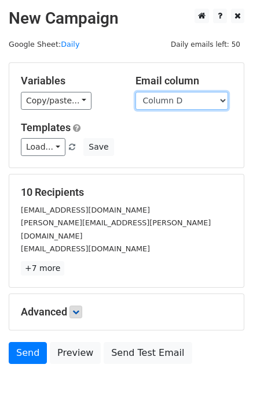  What do you see at coordinates (224, 366) in the screenshot?
I see `div: Chat Widget` at bounding box center [224, 366].